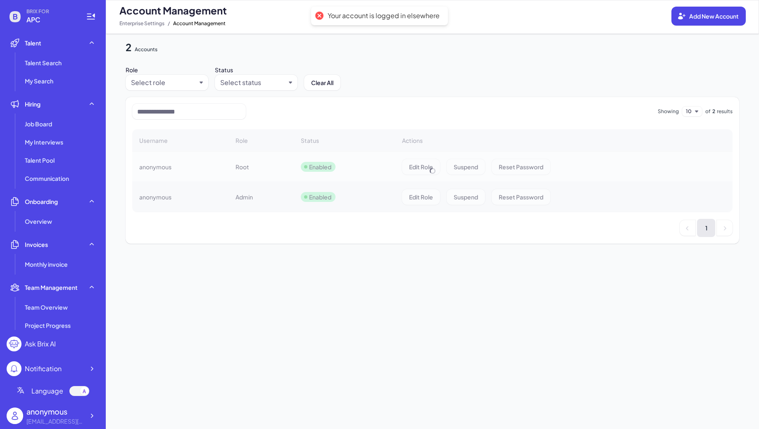 This screenshot has width=759, height=429. Describe the element at coordinates (36, 245) in the screenshot. I see `span: Invoices` at that location.